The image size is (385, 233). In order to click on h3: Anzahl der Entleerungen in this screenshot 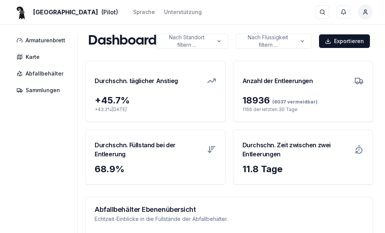, I will do `click(278, 81)`.